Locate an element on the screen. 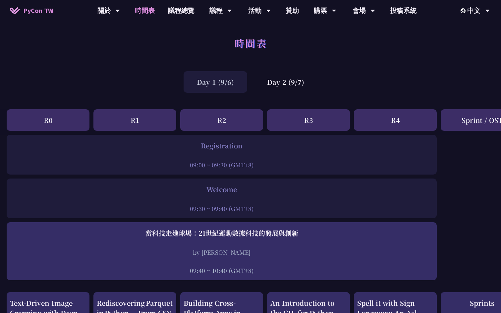  div: R3 is located at coordinates (309, 120).